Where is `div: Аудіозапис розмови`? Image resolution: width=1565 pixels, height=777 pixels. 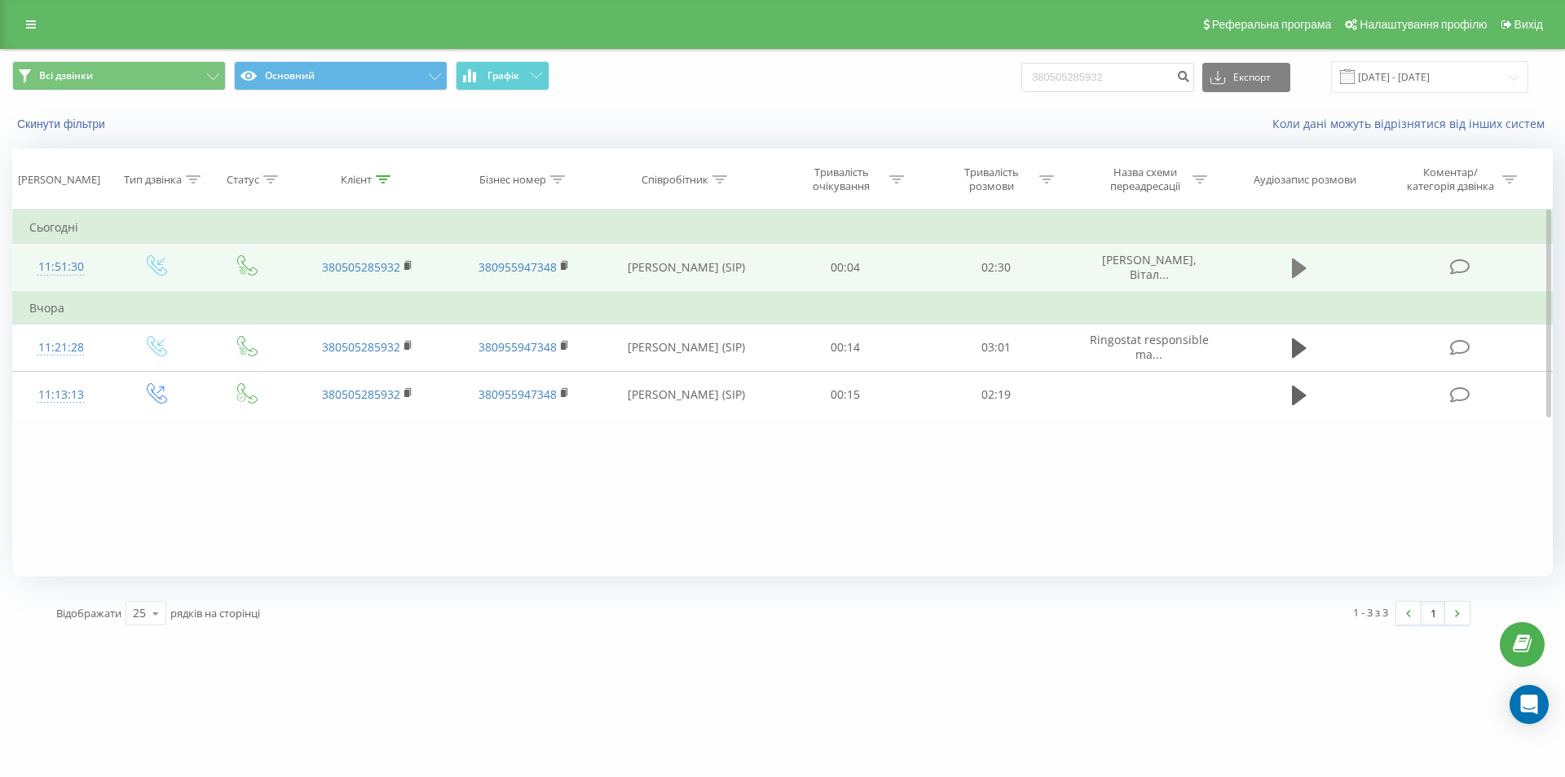
div: Аудіозапис розмови is located at coordinates (1305, 179).